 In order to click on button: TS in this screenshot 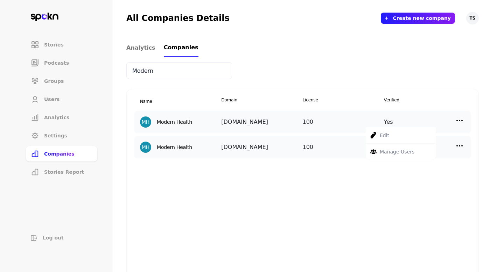, I will do `click(472, 18)`.